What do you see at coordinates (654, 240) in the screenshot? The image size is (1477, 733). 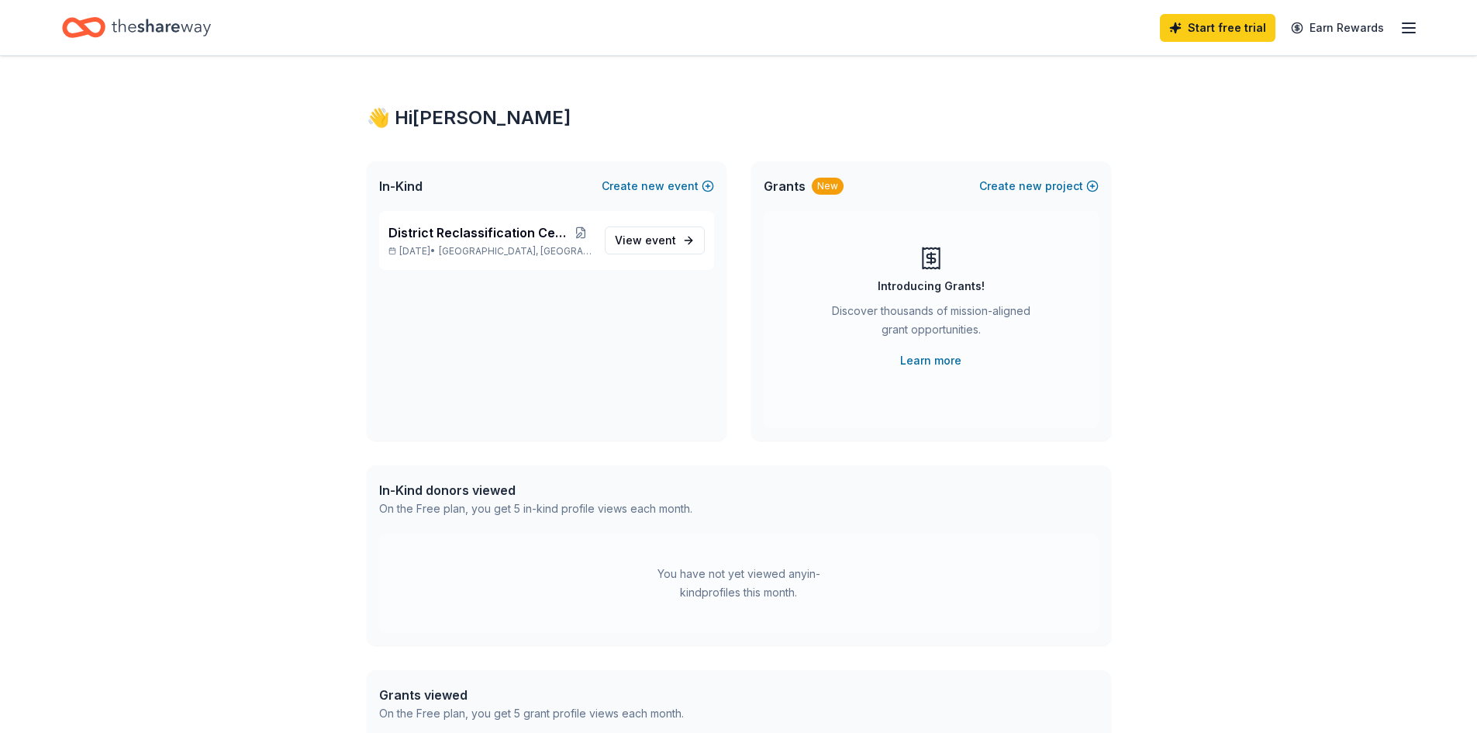 I see `a: View event` at bounding box center [654, 240].